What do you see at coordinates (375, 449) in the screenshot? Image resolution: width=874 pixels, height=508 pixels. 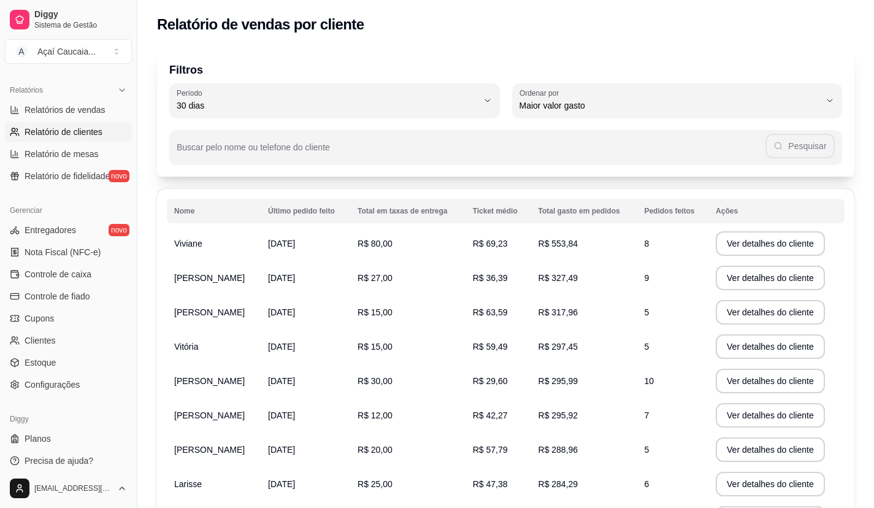 I see `span: R$ 20,00` at bounding box center [375, 449].